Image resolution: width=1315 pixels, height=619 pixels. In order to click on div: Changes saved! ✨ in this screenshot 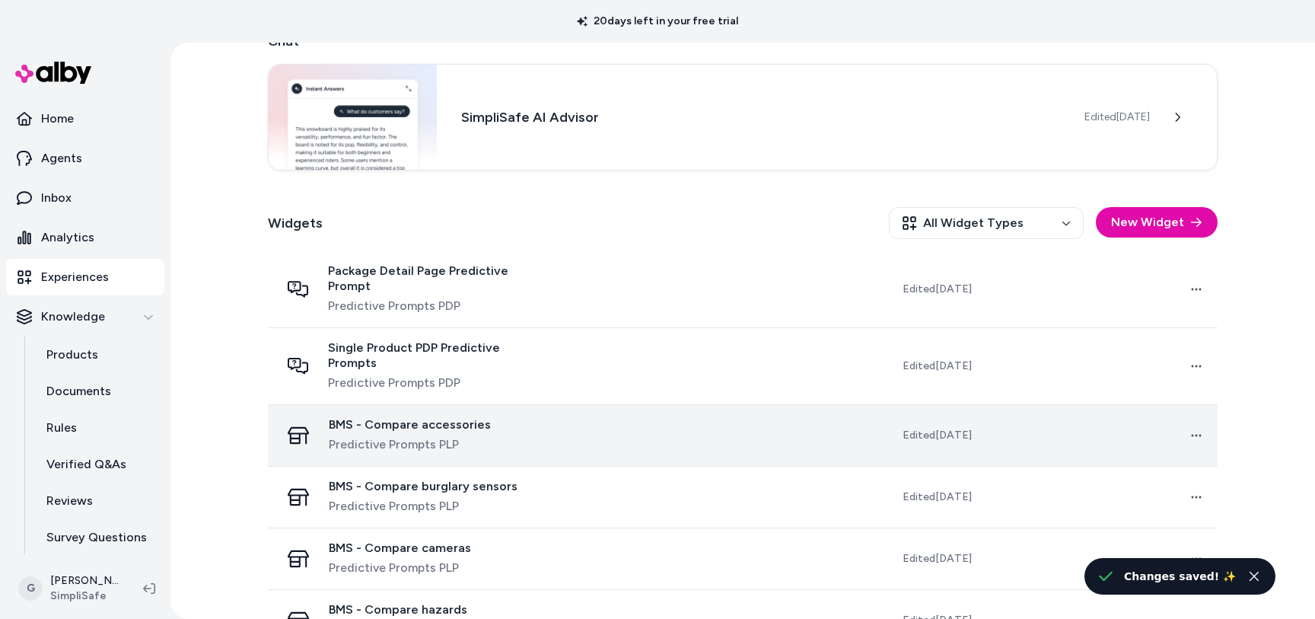, I will do `click(1180, 576)`.